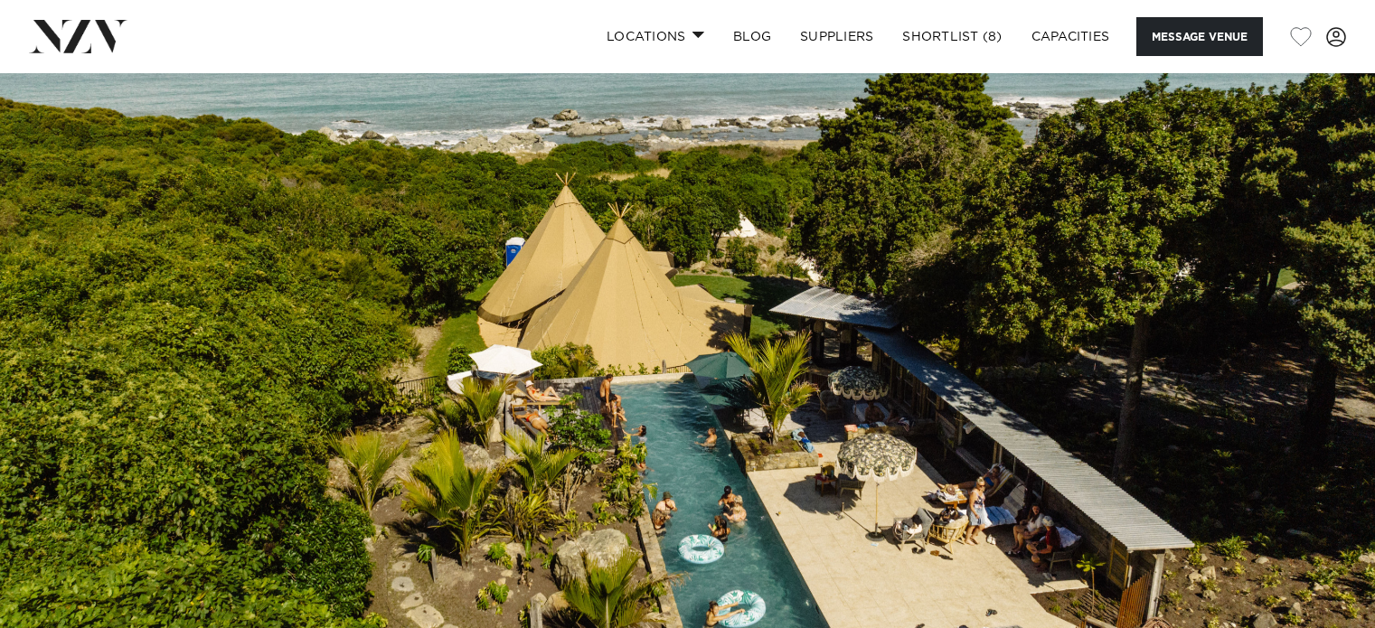 The image size is (1375, 628). What do you see at coordinates (836, 36) in the screenshot?
I see `a: SUPPLIERS` at bounding box center [836, 36].